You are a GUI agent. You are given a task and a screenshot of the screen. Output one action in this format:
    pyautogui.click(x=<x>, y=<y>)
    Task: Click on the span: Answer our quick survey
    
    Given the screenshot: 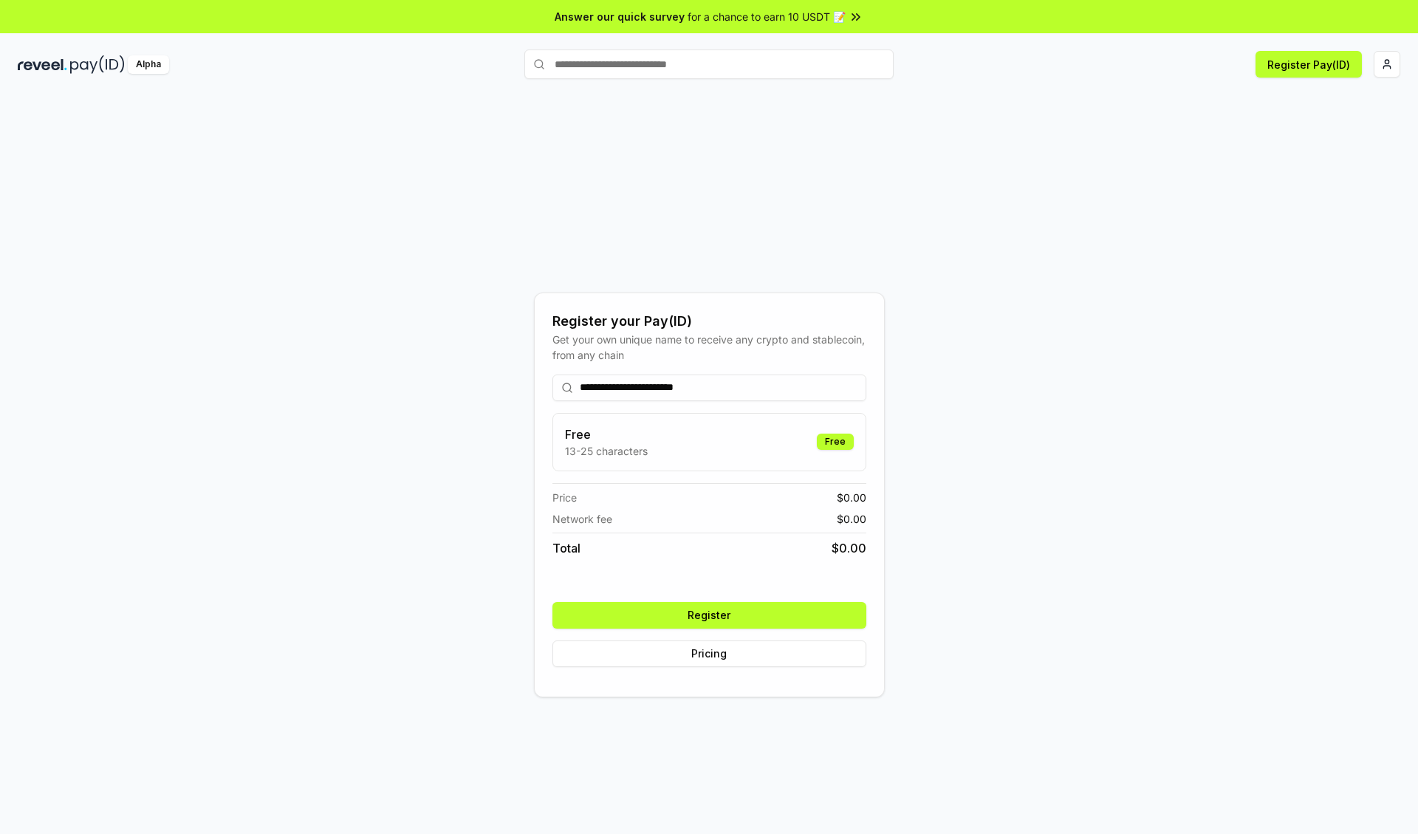 What is the action you would take?
    pyautogui.click(x=620, y=16)
    